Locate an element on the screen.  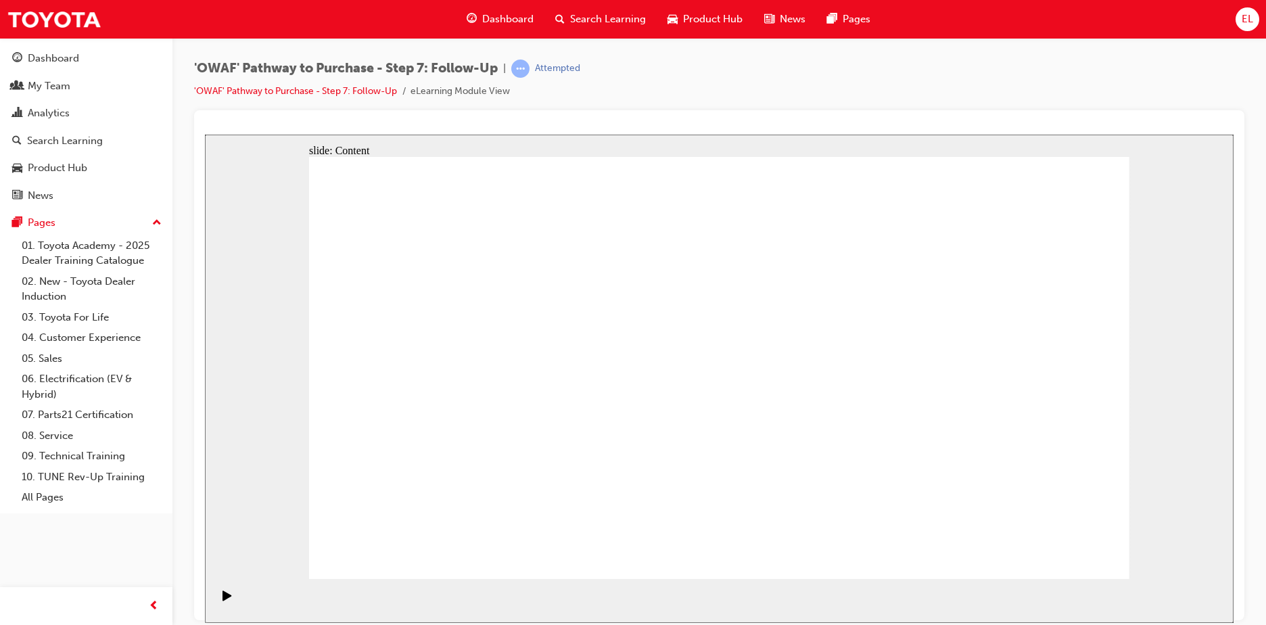
a: 05. Sales is located at coordinates (91, 358).